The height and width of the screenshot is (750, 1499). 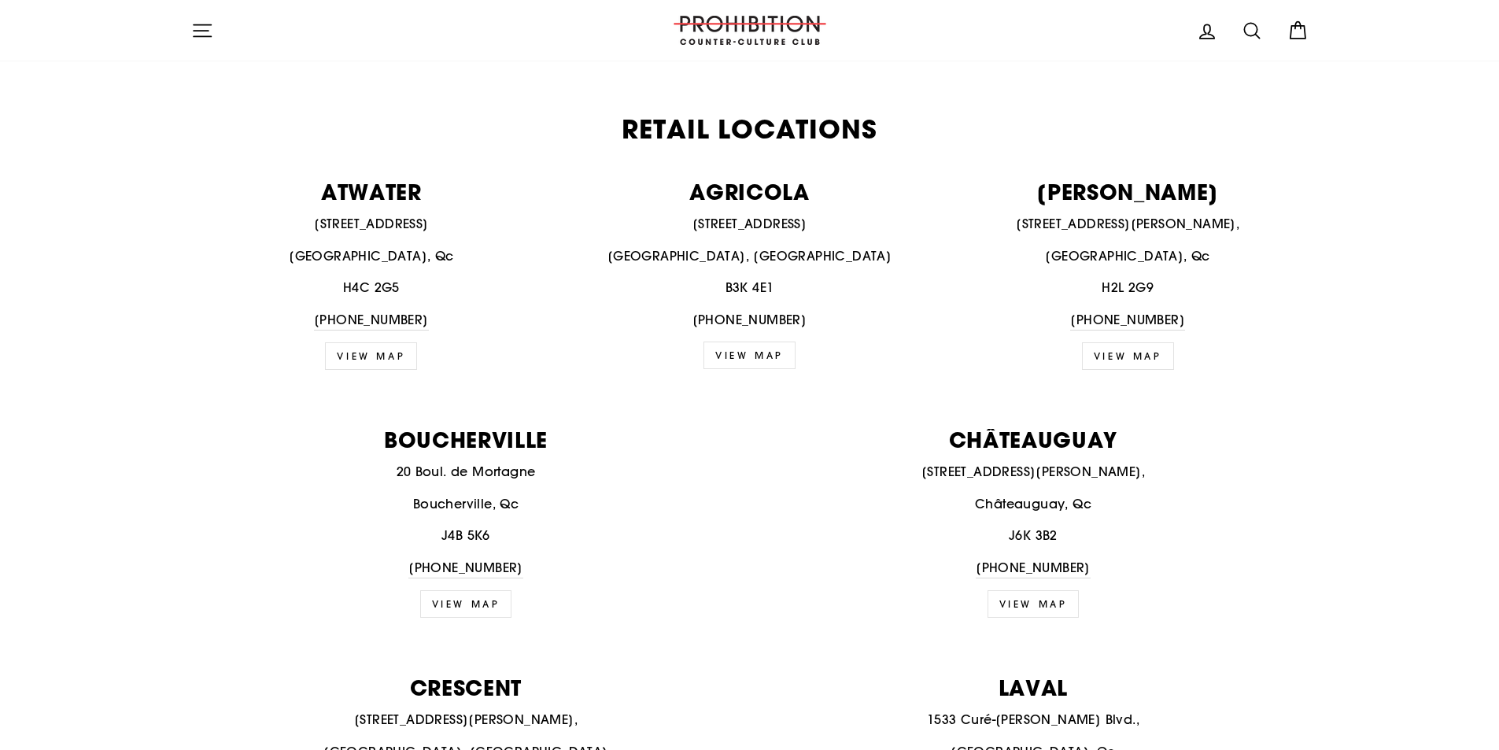 I want to click on p: BOUCHERVILLE, so click(x=466, y=439).